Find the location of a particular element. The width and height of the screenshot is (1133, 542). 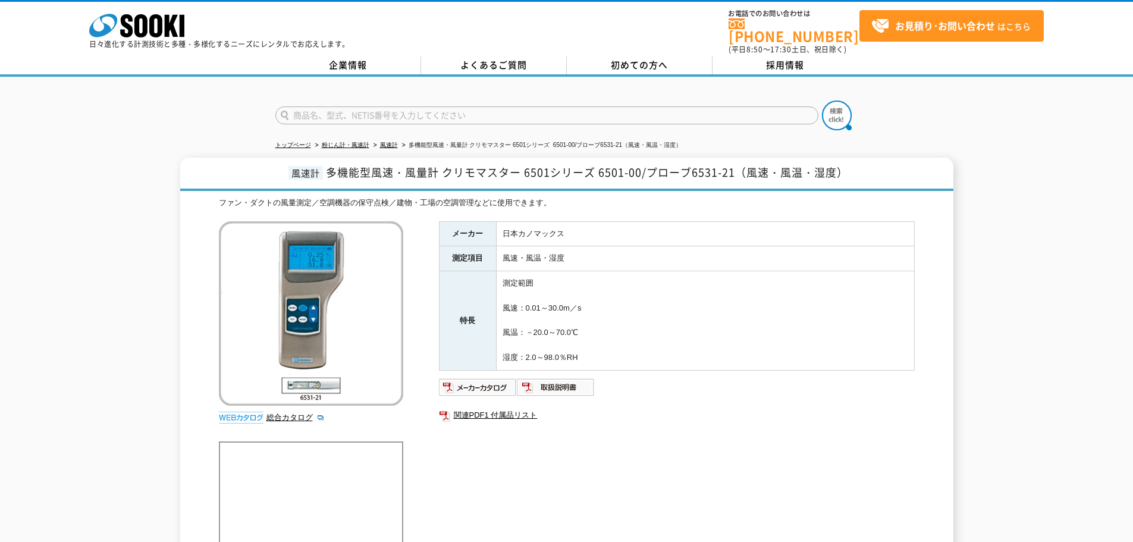

a: メーカーカタログ is located at coordinates (478, 390).